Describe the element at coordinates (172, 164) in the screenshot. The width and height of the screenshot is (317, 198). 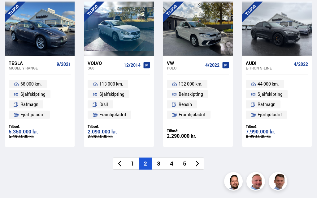
I see `li: 4` at that location.